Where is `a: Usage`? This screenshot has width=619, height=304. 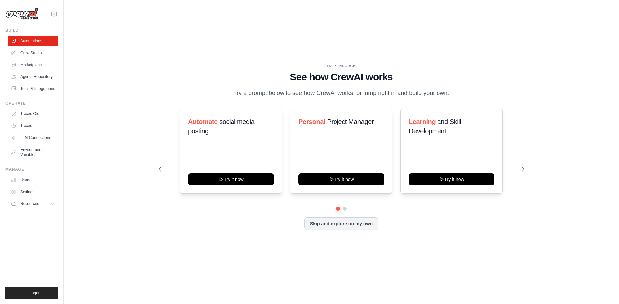
a: Usage is located at coordinates (33, 180).